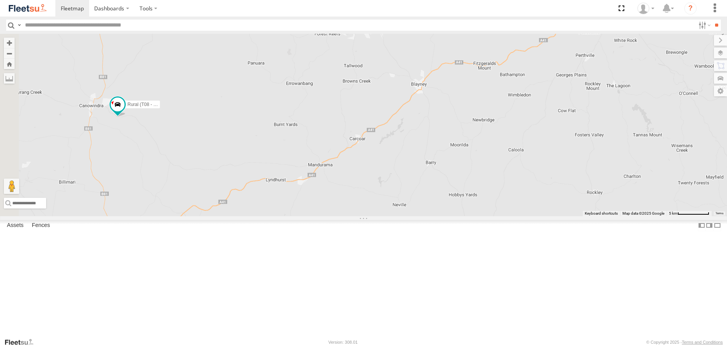 Image resolution: width=727 pixels, height=346 pixels. Describe the element at coordinates (720, 91) in the screenshot. I see `label: Map Settings` at that location.